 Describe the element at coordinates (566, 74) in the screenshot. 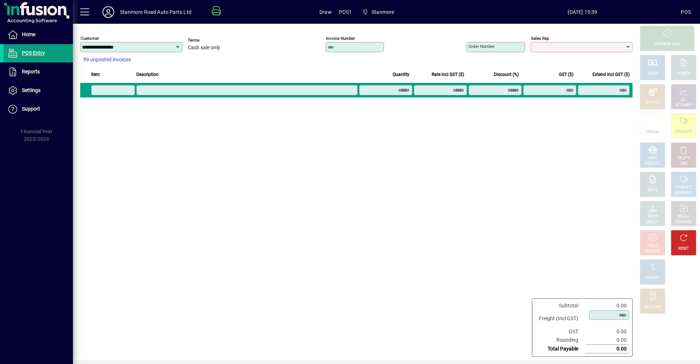

I see `span: GST ($)` at that location.